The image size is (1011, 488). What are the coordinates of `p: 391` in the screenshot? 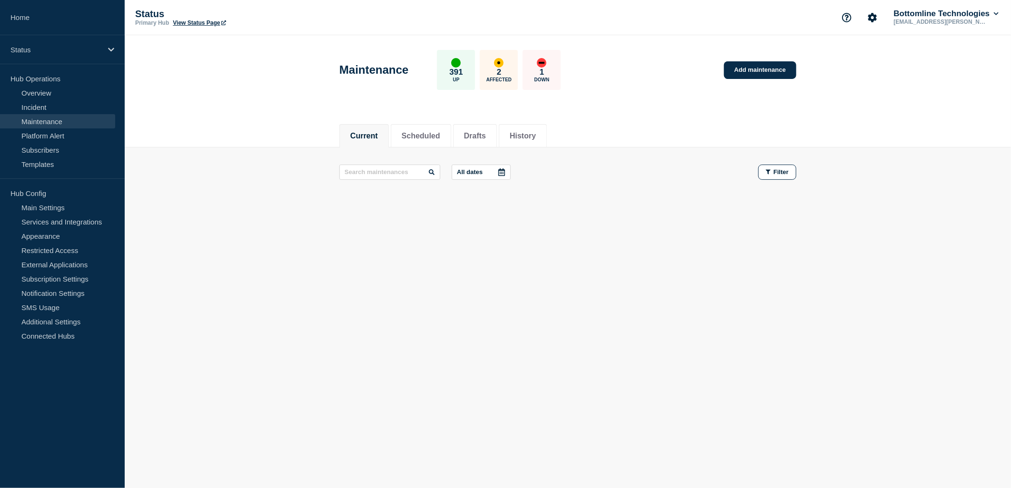 It's located at (456, 72).